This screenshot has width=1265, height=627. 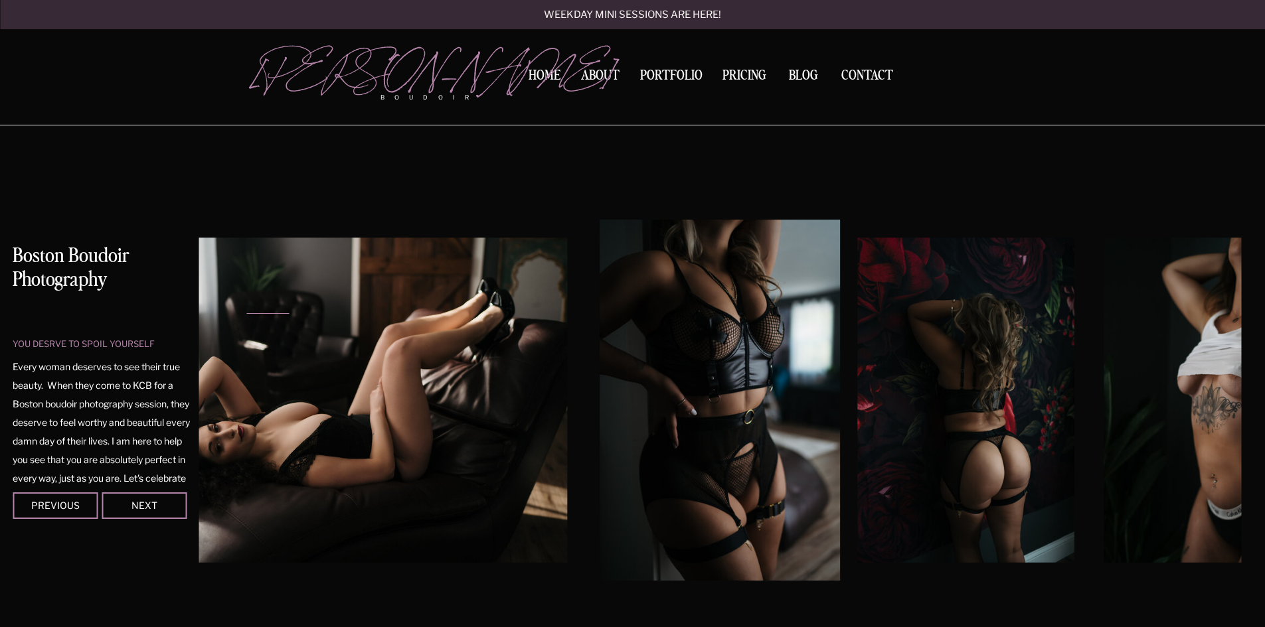 What do you see at coordinates (867, 76) in the screenshot?
I see `nav: Contact` at bounding box center [867, 76].